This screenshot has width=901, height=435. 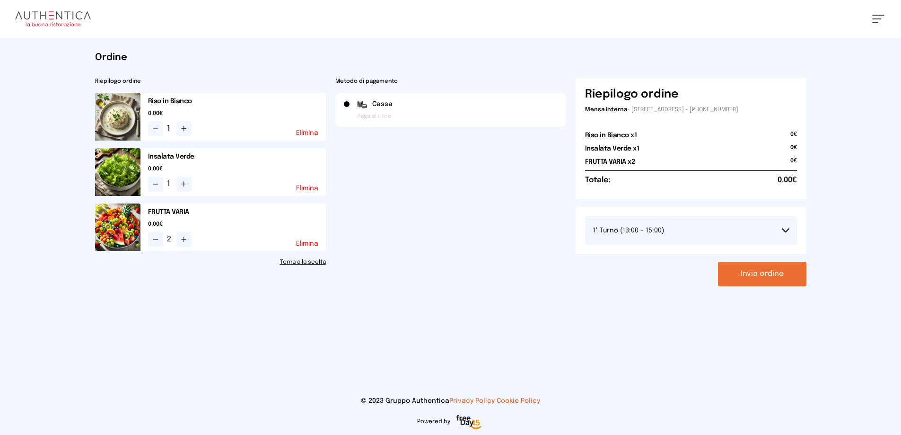 I want to click on h2: Riso in Bianco, so click(x=237, y=101).